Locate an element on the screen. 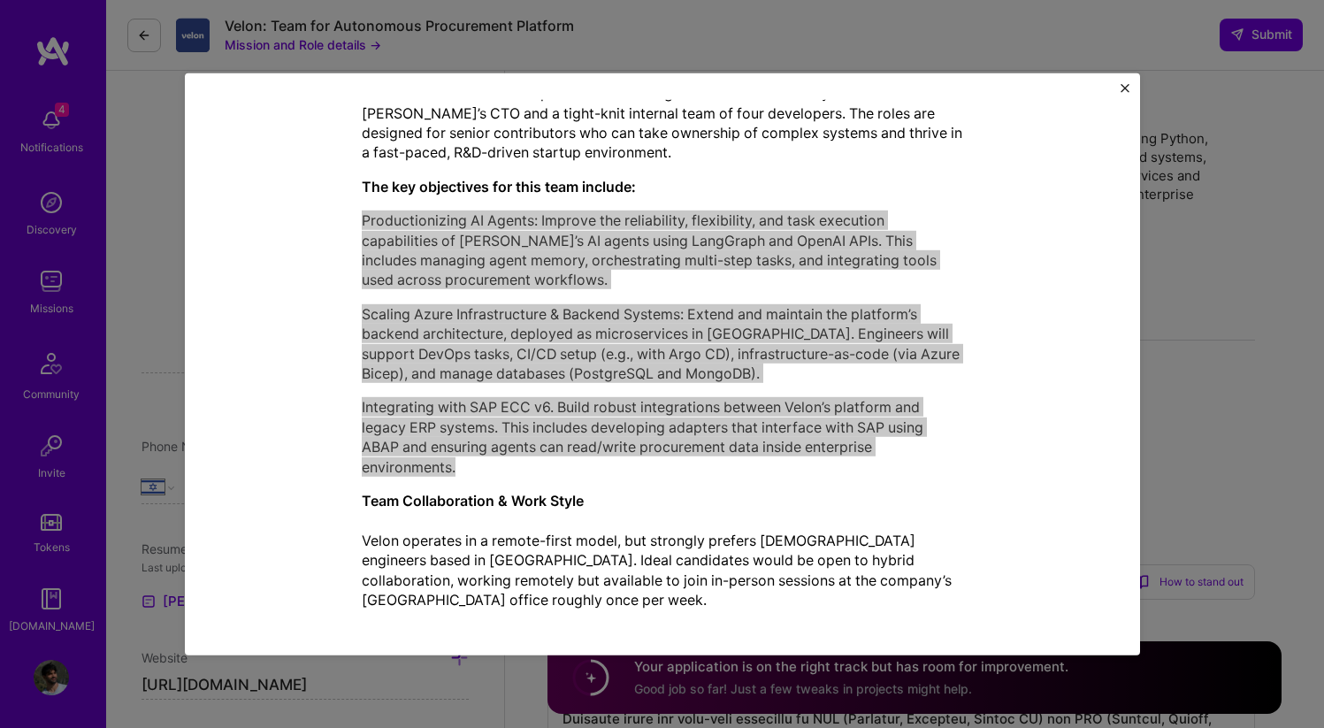  strong: The key objectives for this team include: is located at coordinates (499, 187).